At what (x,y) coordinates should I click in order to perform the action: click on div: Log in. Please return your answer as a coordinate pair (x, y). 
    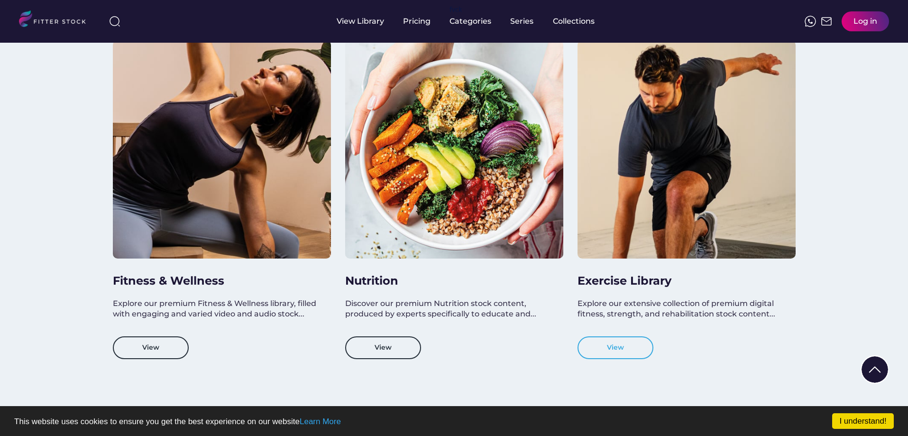
    Looking at the image, I should click on (865, 21).